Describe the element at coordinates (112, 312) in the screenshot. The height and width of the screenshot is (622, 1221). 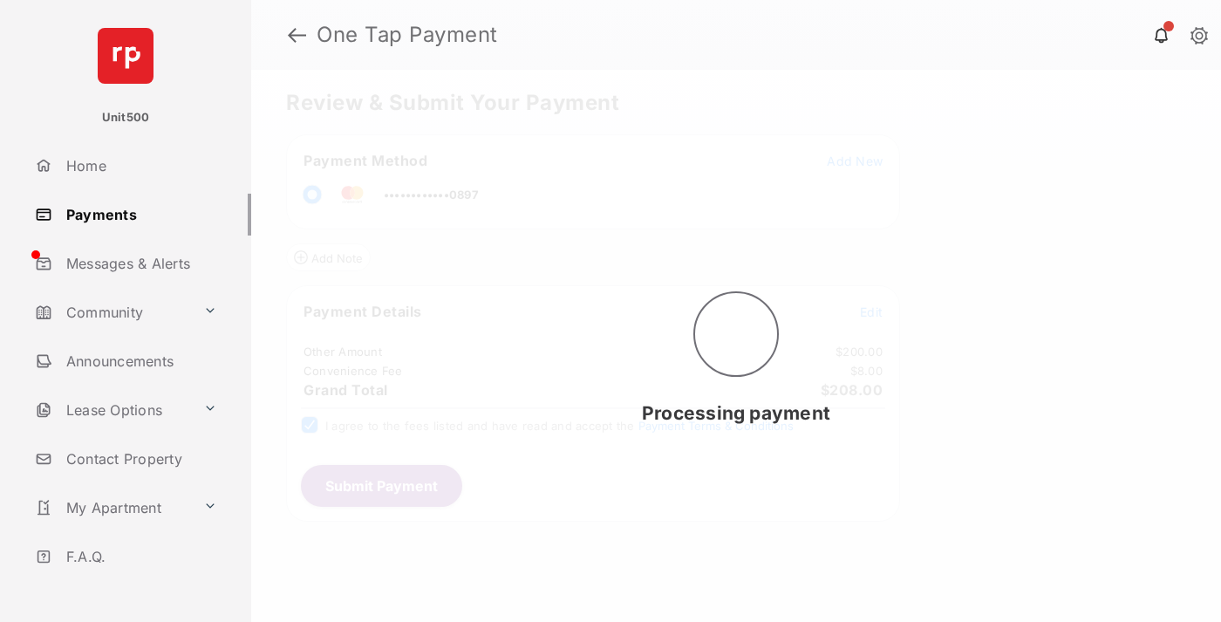
I see `a: Community` at that location.